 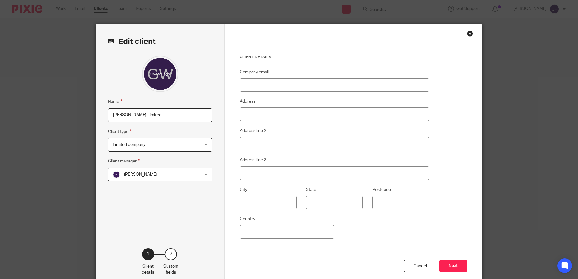 What do you see at coordinates (243, 190) in the screenshot?
I see `label: City` at bounding box center [243, 190].